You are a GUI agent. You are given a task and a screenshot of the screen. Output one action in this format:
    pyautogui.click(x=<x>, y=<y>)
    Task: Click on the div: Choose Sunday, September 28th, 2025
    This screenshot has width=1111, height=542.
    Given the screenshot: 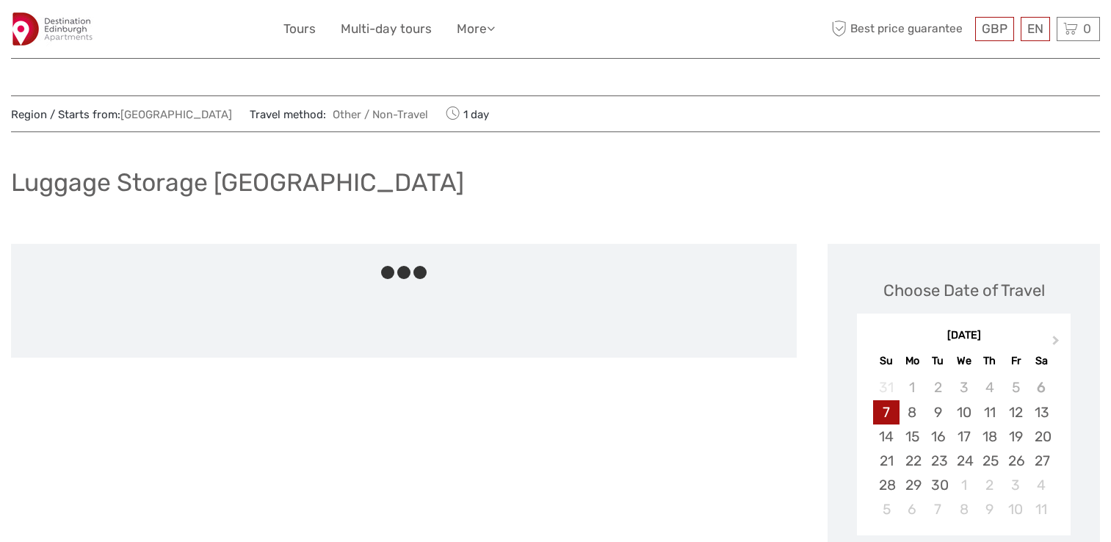 What is the action you would take?
    pyautogui.click(x=886, y=485)
    